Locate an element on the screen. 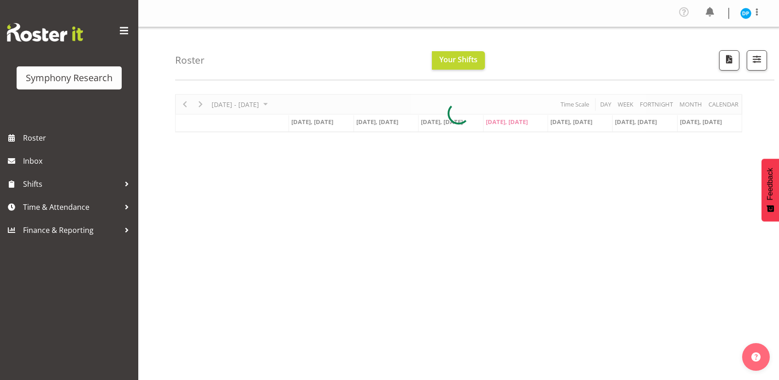 This screenshot has width=779, height=380. span: Shifts is located at coordinates (71, 184).